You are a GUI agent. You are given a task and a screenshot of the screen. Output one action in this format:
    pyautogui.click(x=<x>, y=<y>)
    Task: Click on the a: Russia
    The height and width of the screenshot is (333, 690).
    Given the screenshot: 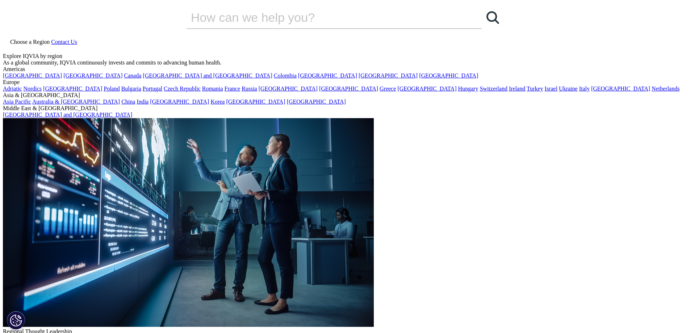 What is the action you would take?
    pyautogui.click(x=249, y=88)
    